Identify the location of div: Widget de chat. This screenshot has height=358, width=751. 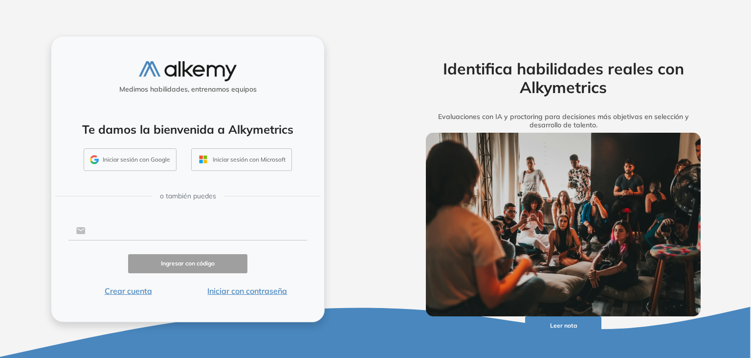
(663, 301).